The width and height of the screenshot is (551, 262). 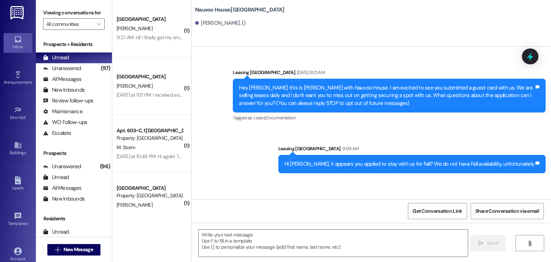 I want to click on span: New Message, so click(x=78, y=249).